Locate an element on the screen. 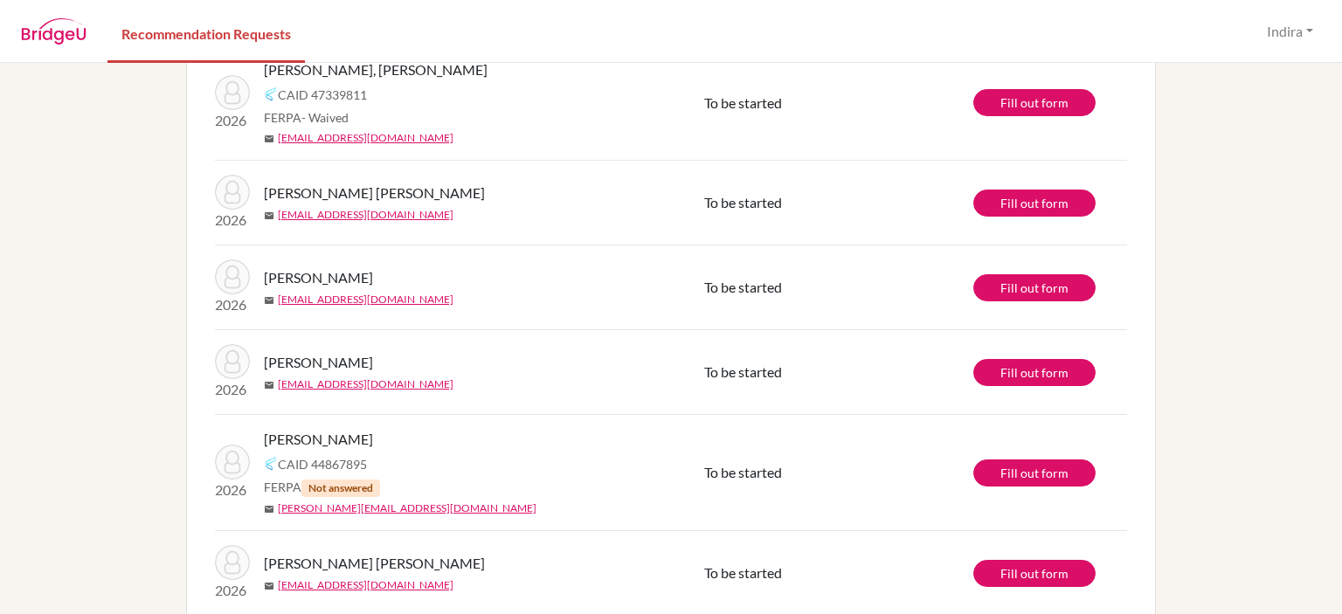 The width and height of the screenshot is (1342, 614). img: McCarthy Navarro, Sofia Millena is located at coordinates (232, 362).